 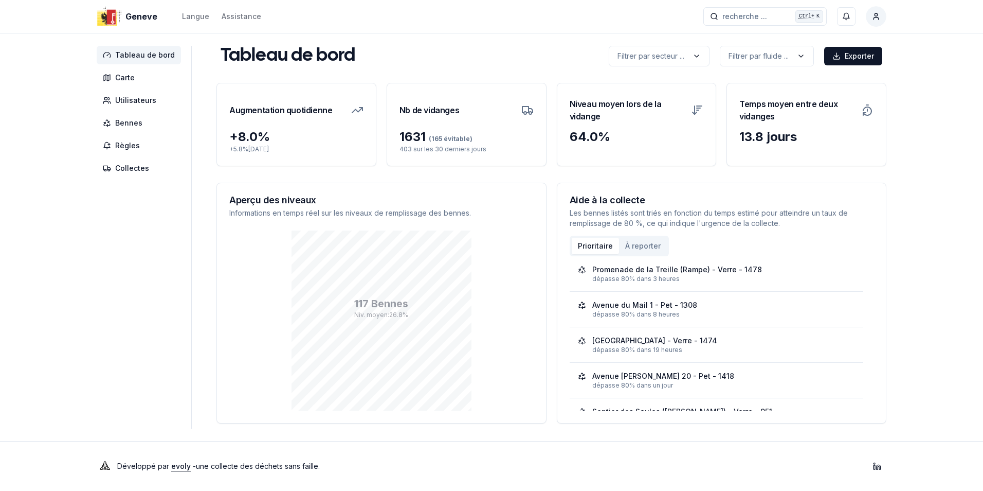 I want to click on p: Les bennes listés sont triés en fonction du temps estimé pour atteindre un taux de remplissage de..., so click(x=722, y=218).